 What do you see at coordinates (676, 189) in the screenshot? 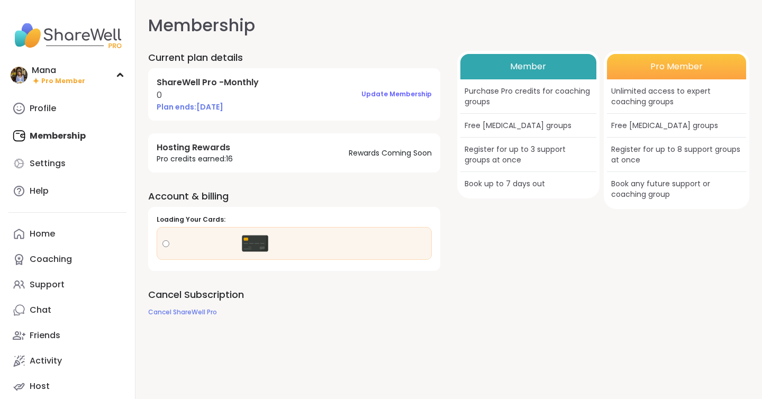
I see `div: Book any future support or coaching group` at bounding box center [676, 189].